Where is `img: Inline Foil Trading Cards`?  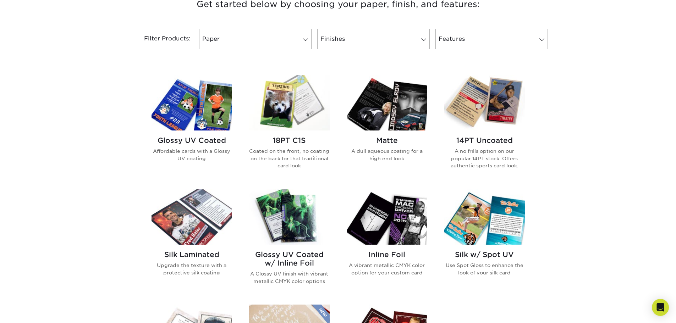
img: Inline Foil Trading Cards is located at coordinates (387, 217).